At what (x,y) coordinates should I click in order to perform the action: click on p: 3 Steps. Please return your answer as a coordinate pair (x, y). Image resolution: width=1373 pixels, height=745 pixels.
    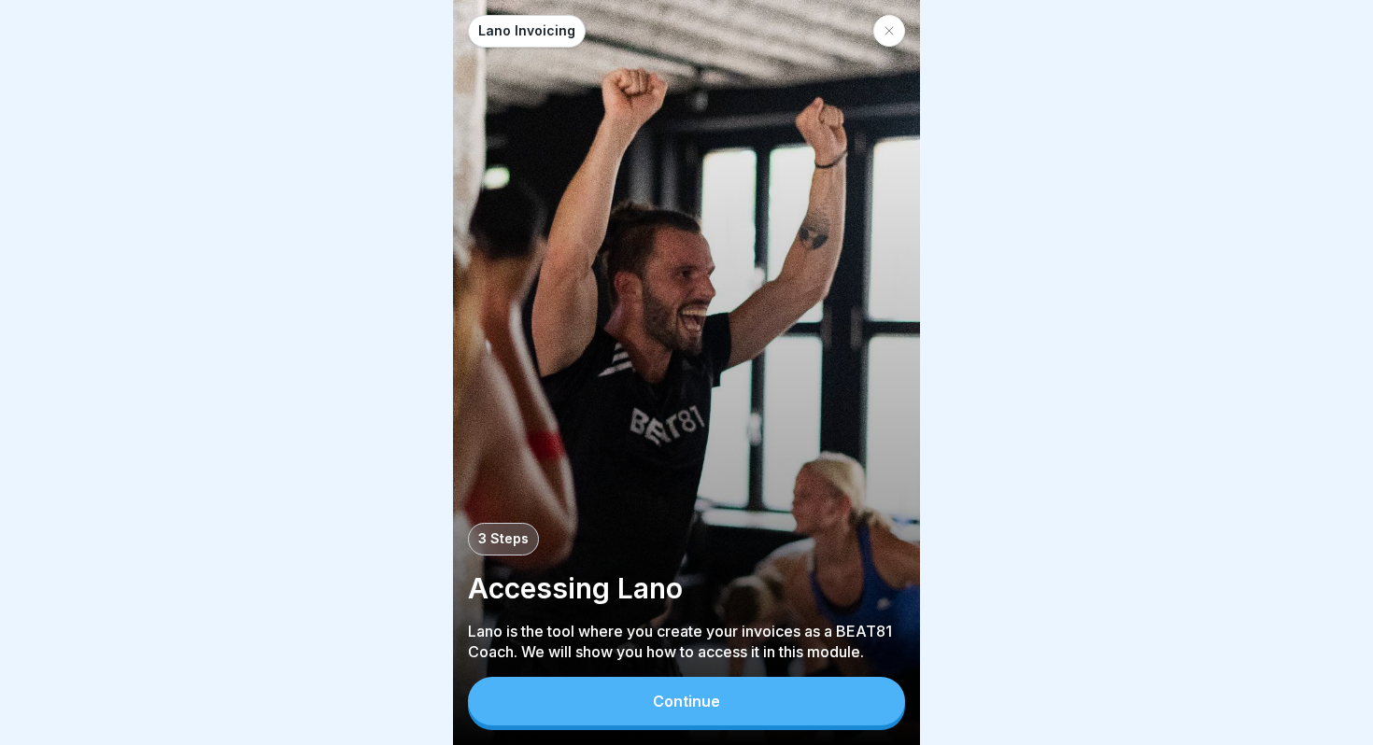
    Looking at the image, I should click on (503, 539).